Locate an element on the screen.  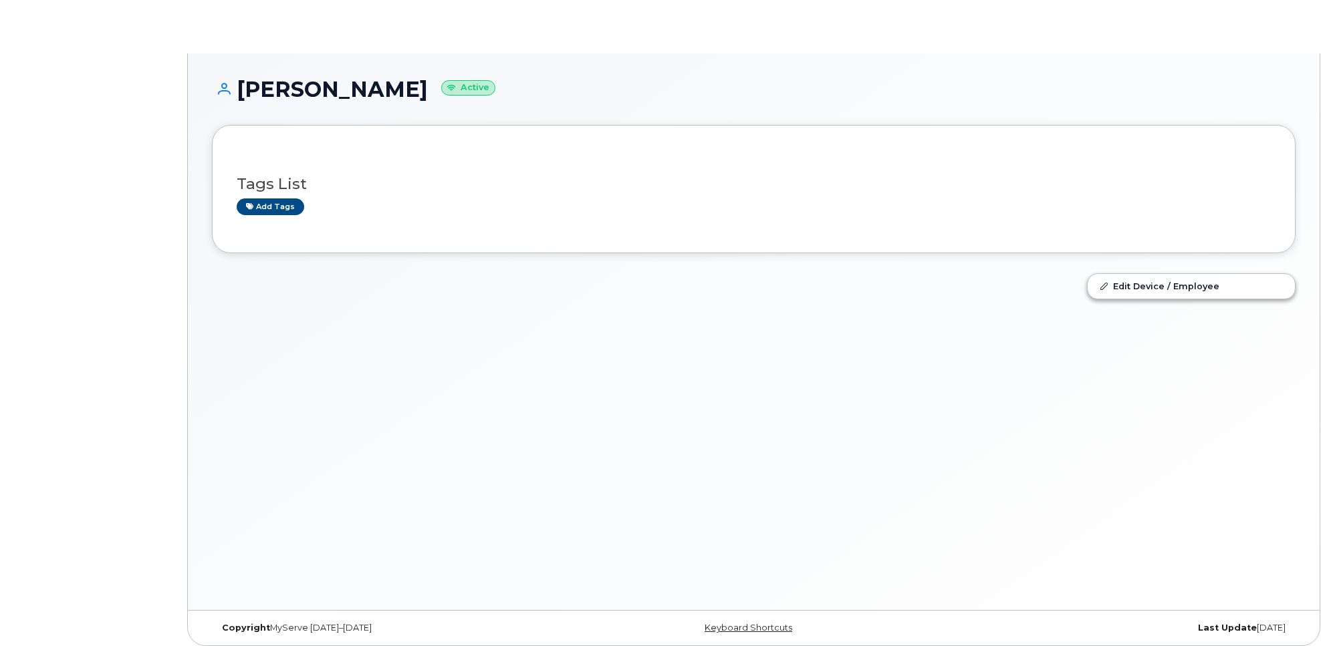
a: Add tags is located at coordinates (270, 207).